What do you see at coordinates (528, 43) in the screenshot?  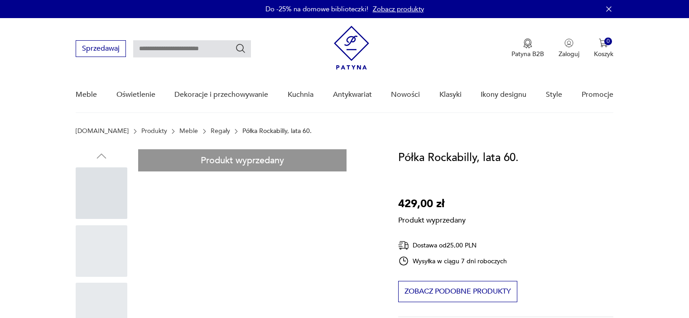 I see `img: Ikona medalu` at bounding box center [528, 43].